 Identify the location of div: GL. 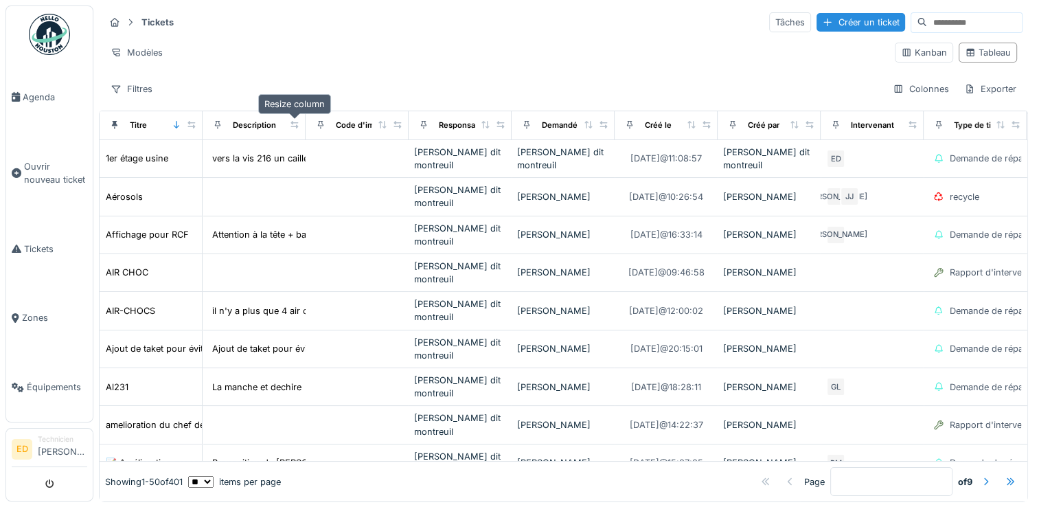
(836, 387).